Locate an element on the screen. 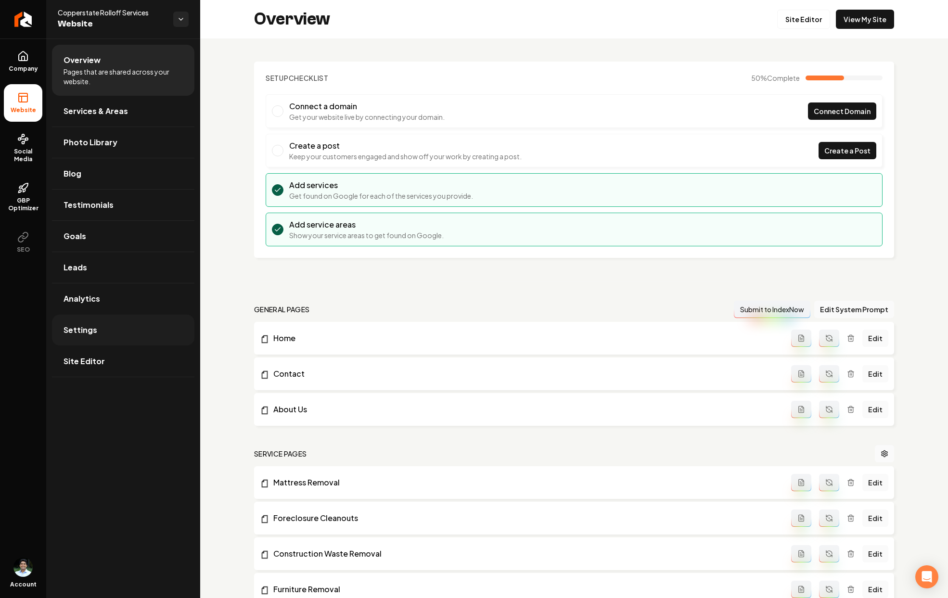 The height and width of the screenshot is (598, 948). span: Testimonials is located at coordinates (88, 205).